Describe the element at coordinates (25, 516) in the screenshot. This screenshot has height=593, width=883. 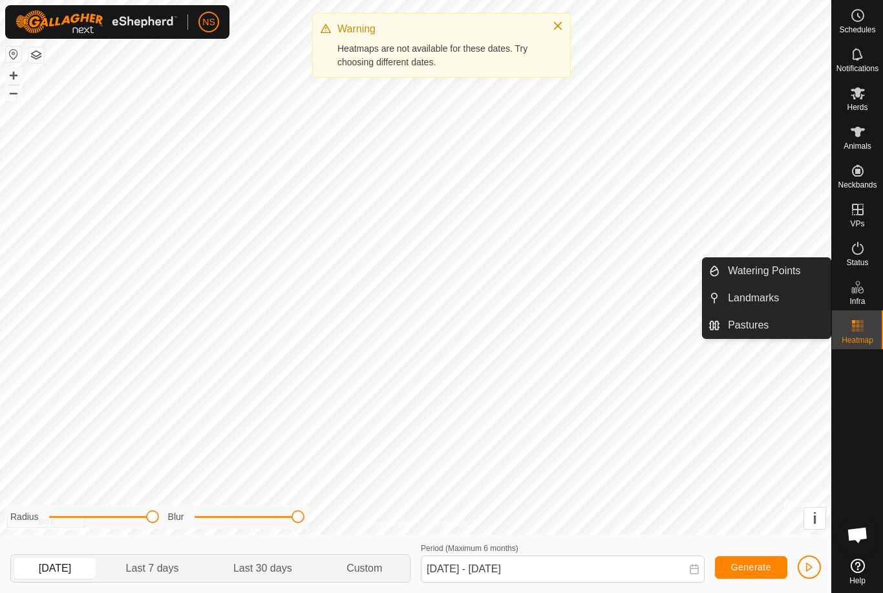
I see `label: Radius` at that location.